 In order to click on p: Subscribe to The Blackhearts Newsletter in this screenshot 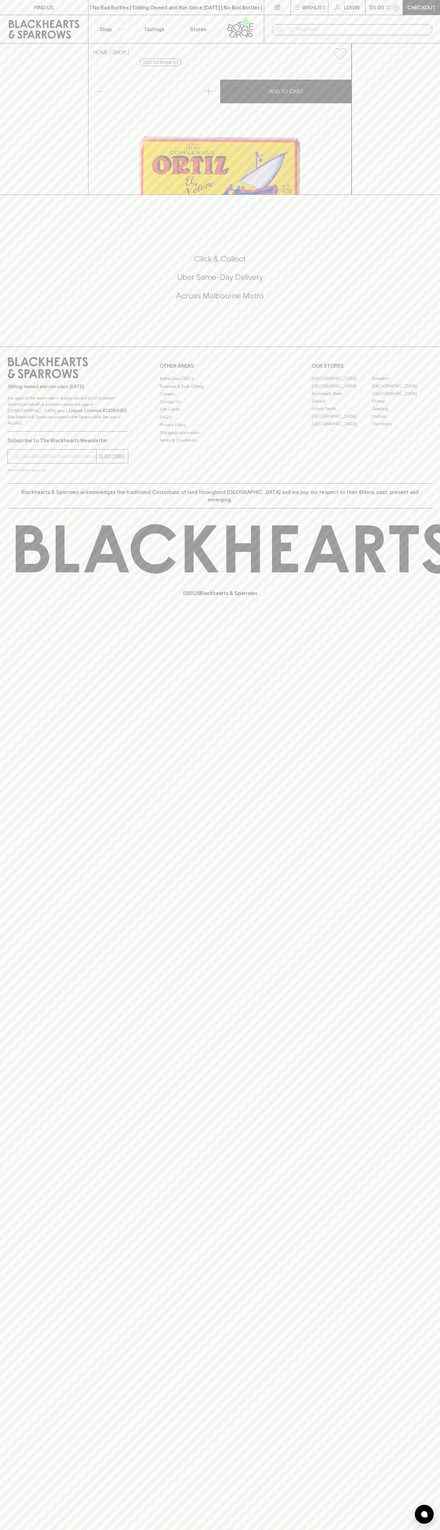, I will do `click(68, 440)`.